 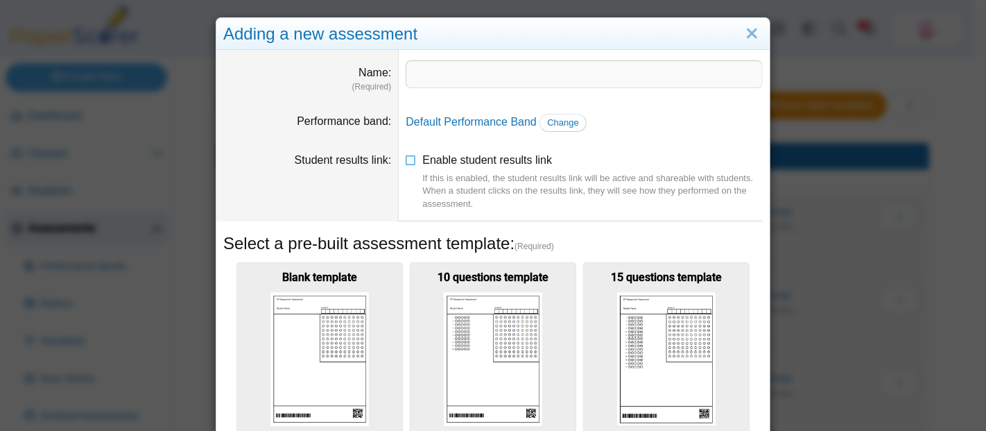 What do you see at coordinates (307, 87) in the screenshot?
I see `dfn: (Required)` at bounding box center [307, 87].